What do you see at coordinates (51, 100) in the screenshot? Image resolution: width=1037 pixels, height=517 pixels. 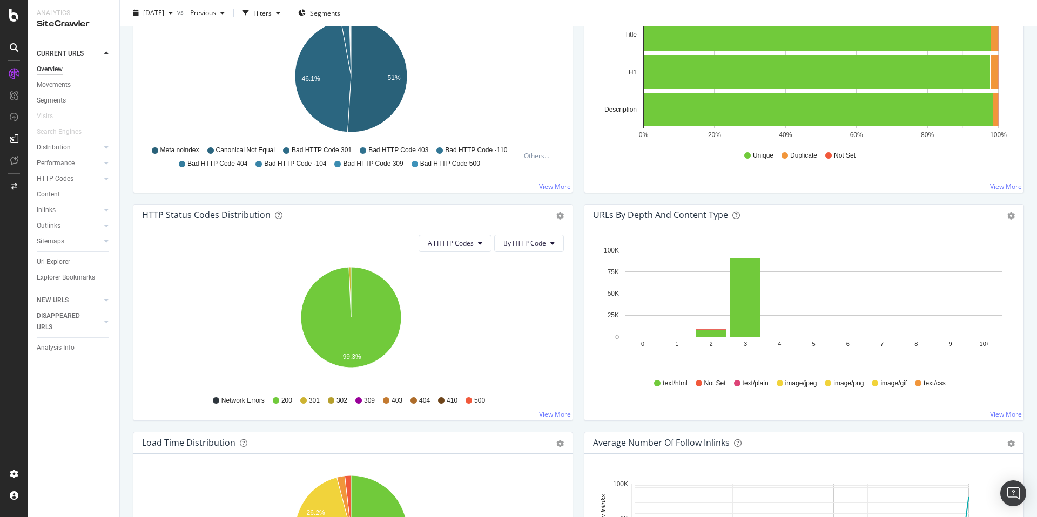 I see `div: Segments` at bounding box center [51, 100].